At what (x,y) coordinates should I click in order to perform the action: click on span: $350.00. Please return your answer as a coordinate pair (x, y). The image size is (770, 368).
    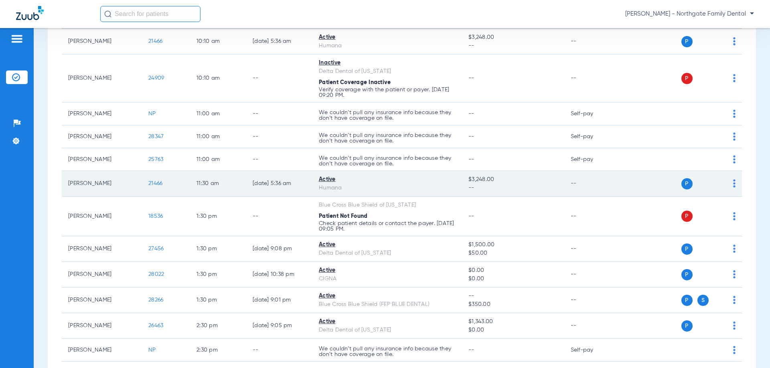
    Looking at the image, I should click on (513, 305).